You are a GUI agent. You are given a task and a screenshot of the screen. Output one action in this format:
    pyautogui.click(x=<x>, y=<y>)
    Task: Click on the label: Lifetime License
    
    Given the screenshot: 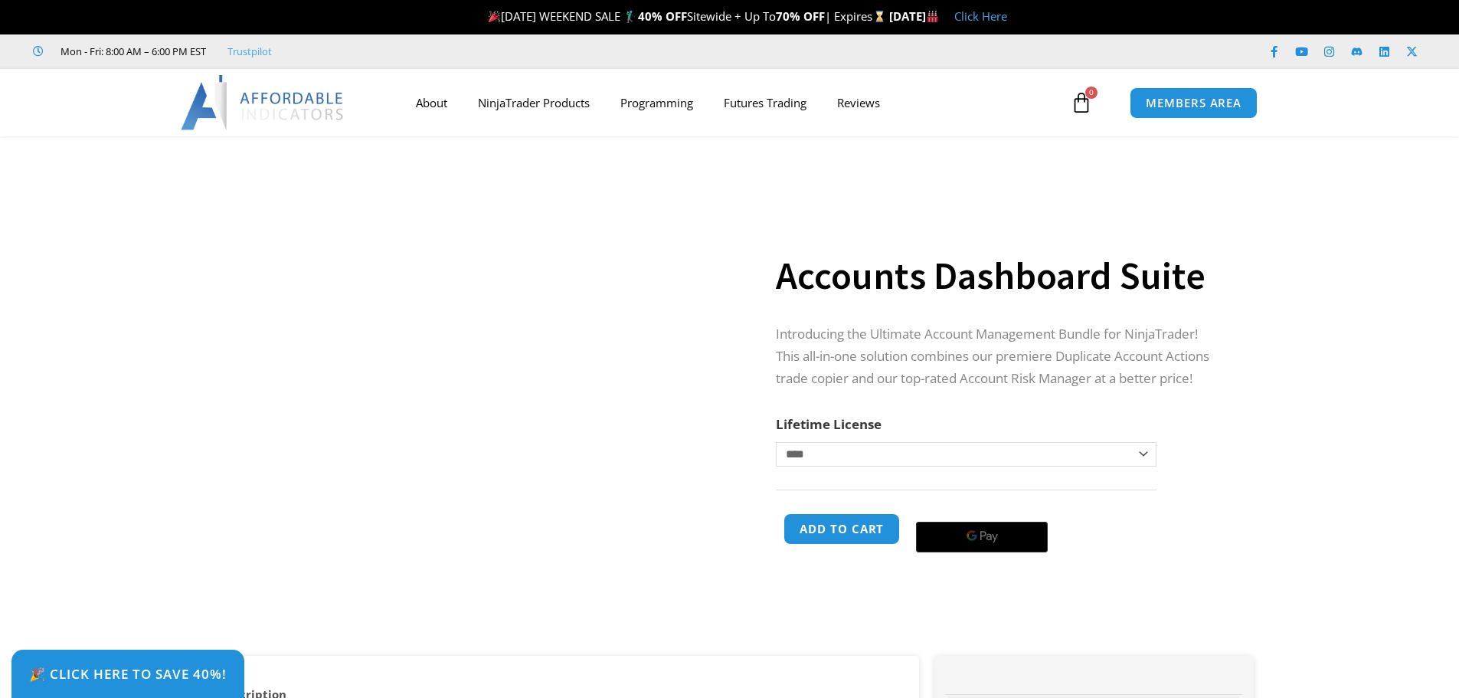 What is the action you would take?
    pyautogui.click(x=829, y=424)
    